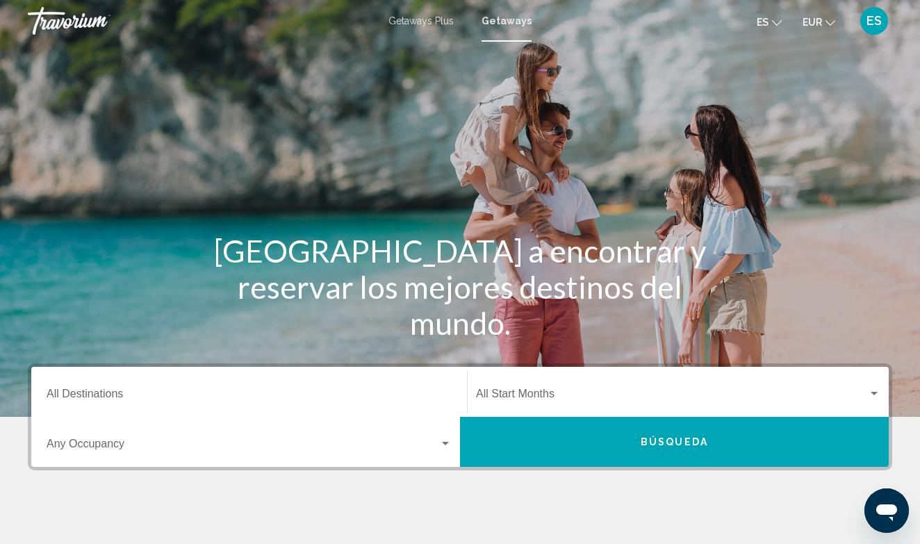 This screenshot has width=920, height=544. I want to click on button: Change language, so click(769, 22).